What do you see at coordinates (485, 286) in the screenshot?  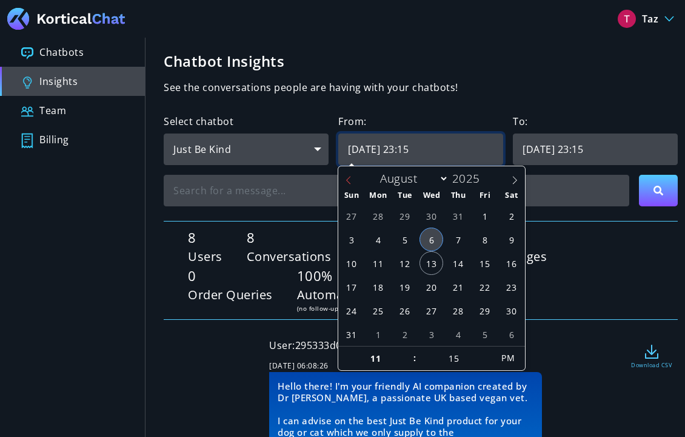 I see `span: August 22, 2025` at bounding box center [485, 286].